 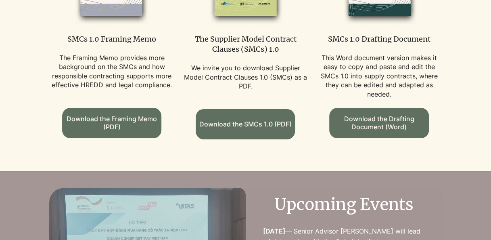 What do you see at coordinates (245, 124) in the screenshot?
I see `a: Download the SMCs 1.0 (PDF)` at bounding box center [245, 124].